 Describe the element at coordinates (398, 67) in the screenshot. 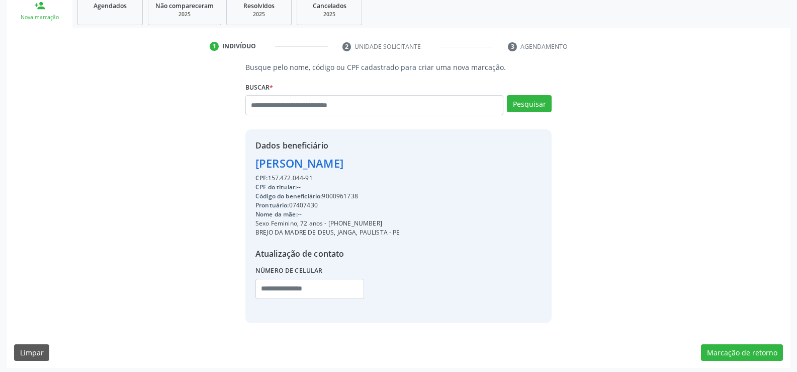

I see `p: Busque pelo nome, código ou CPF cadastrado para criar uma nova marcação.` at that location.